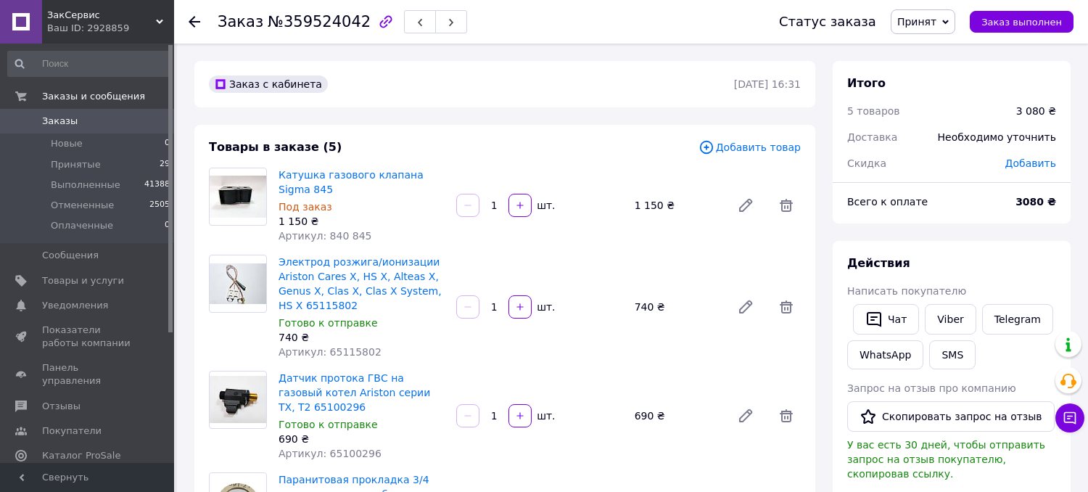 The width and height of the screenshot is (1088, 492). What do you see at coordinates (872, 137) in the screenshot?
I see `span: Доставка` at bounding box center [872, 137].